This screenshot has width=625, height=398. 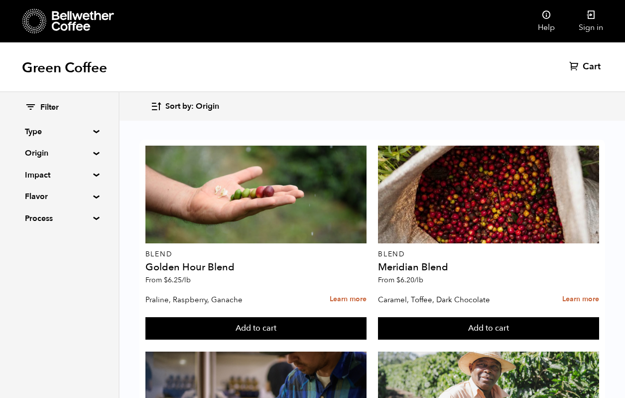 I want to click on summary: Flavor, so click(x=59, y=196).